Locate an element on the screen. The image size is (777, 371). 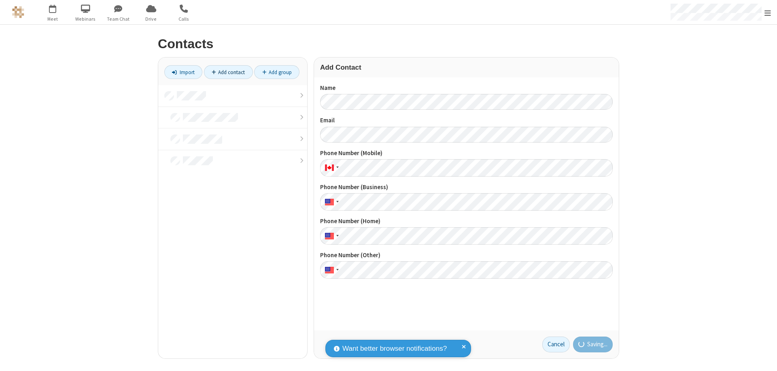
div: Canada: + 1 is located at coordinates (331, 168).